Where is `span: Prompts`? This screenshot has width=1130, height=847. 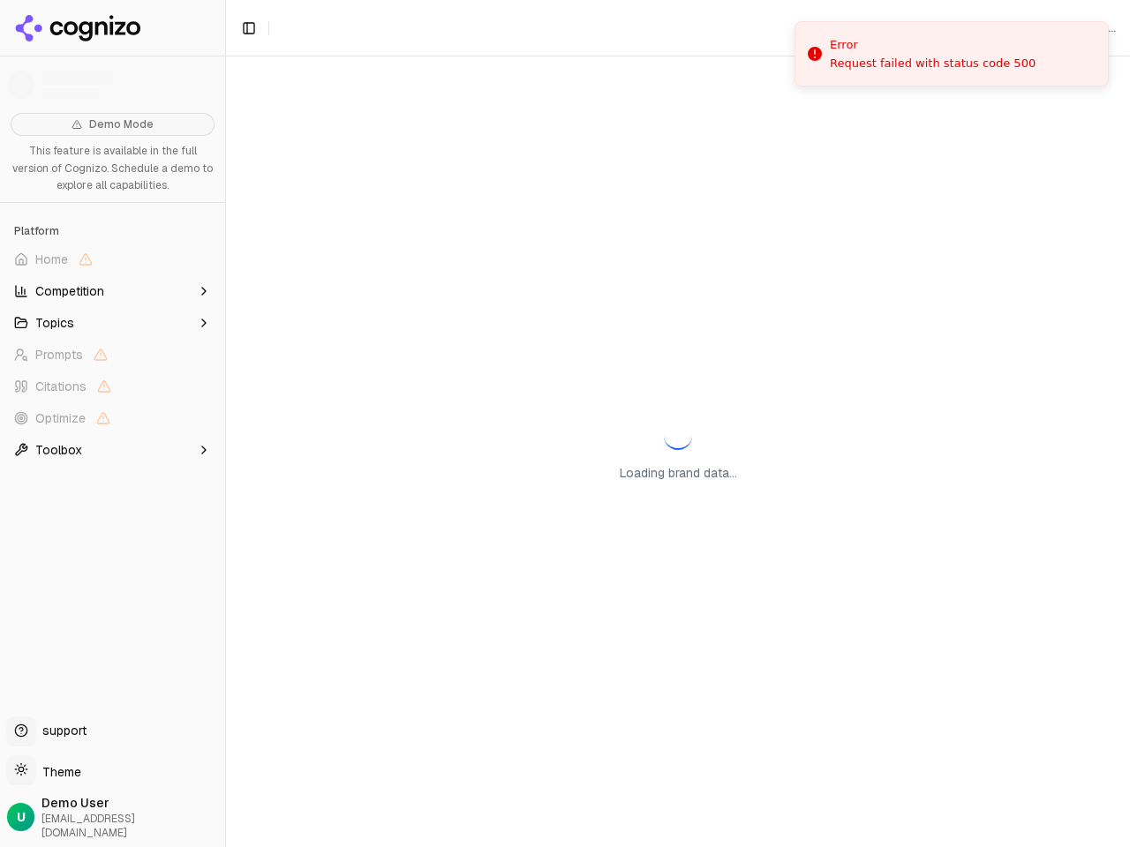 span: Prompts is located at coordinates (59, 355).